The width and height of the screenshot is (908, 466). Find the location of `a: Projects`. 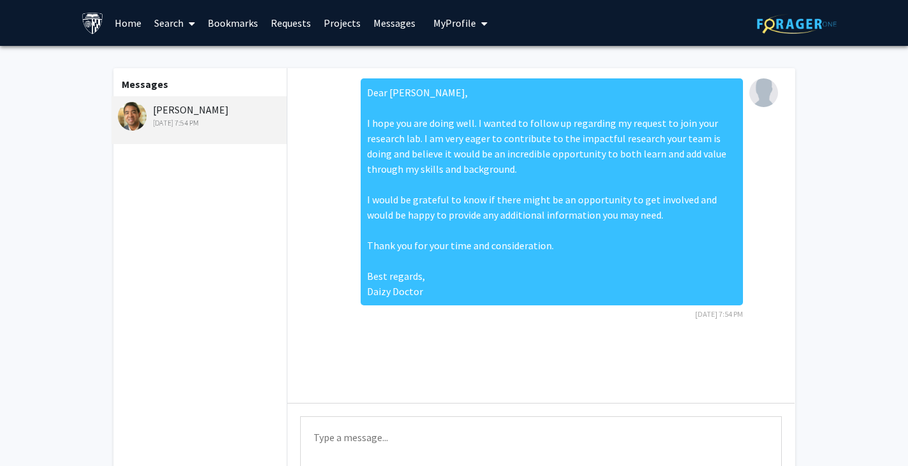

a: Projects is located at coordinates (342, 23).